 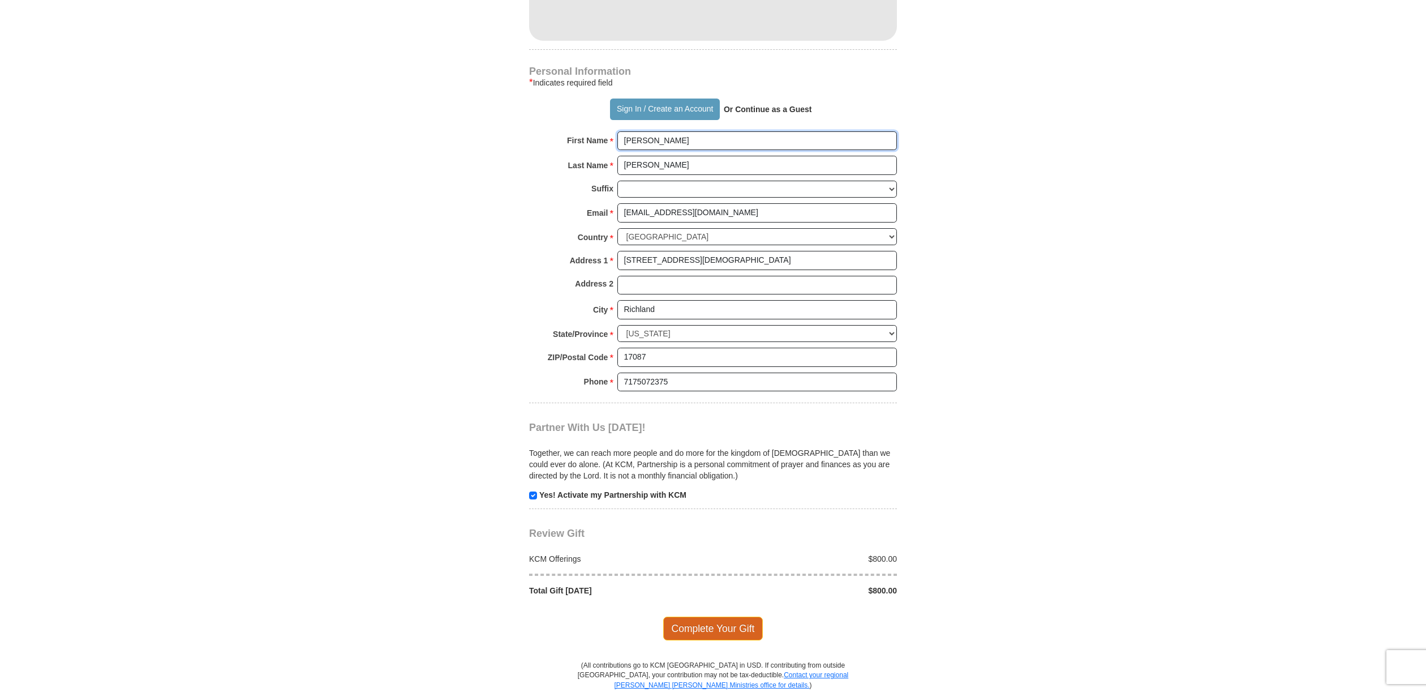 What do you see at coordinates (588, 165) in the screenshot?
I see `strong: Last Name` at bounding box center [588, 165].